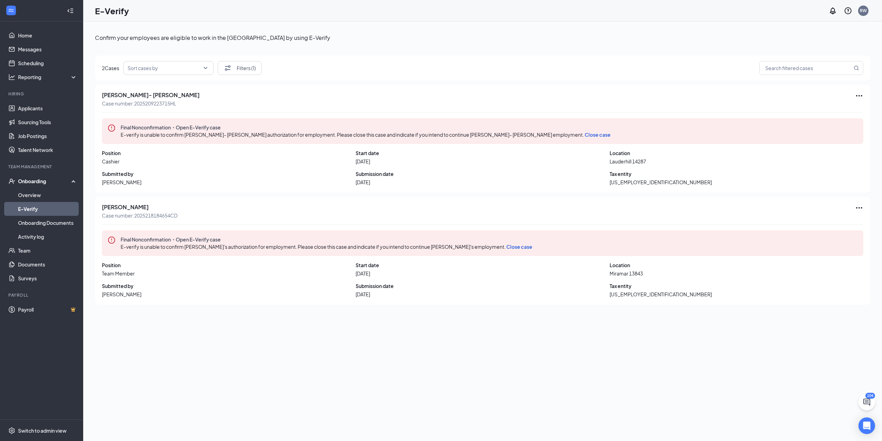 Image resolution: width=882 pixels, height=441 pixels. I want to click on svg: ChatActive, so click(867, 402).